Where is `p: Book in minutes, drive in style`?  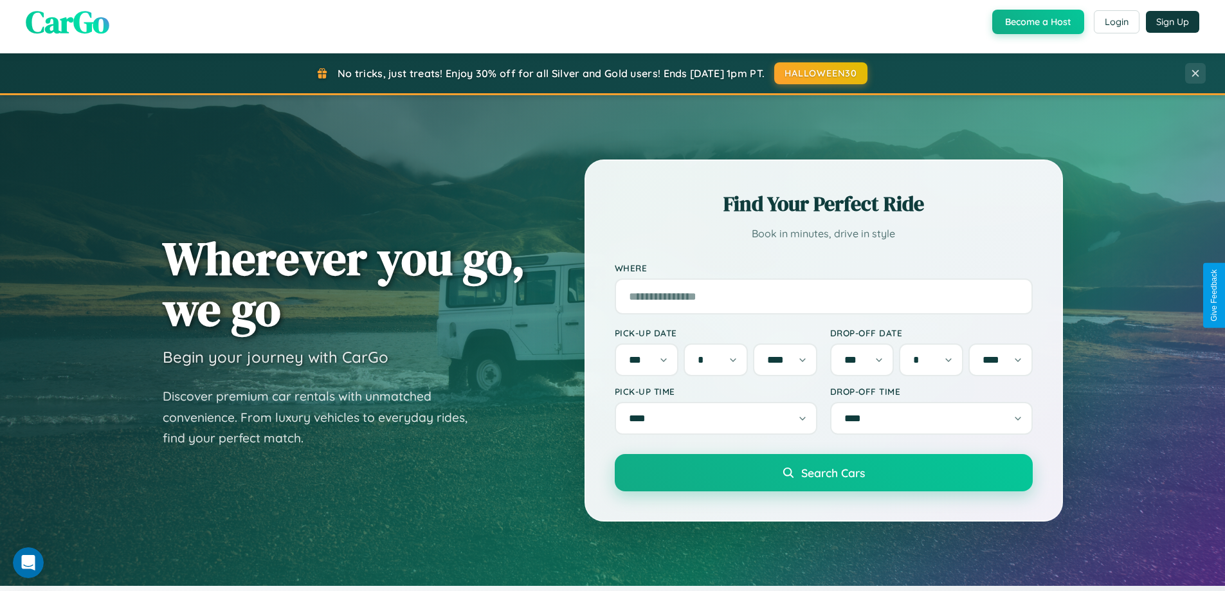
p: Book in minutes, drive in style is located at coordinates (824, 233).